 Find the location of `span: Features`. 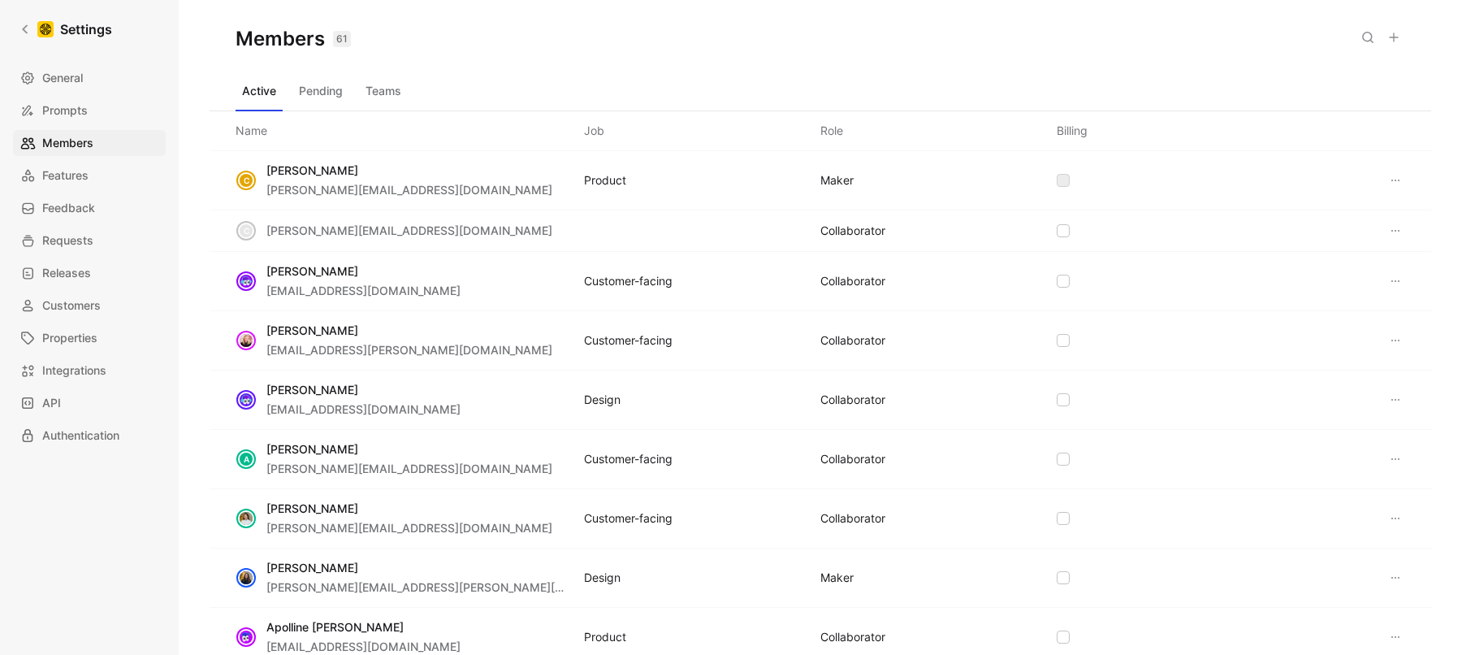

span: Features is located at coordinates (65, 175).